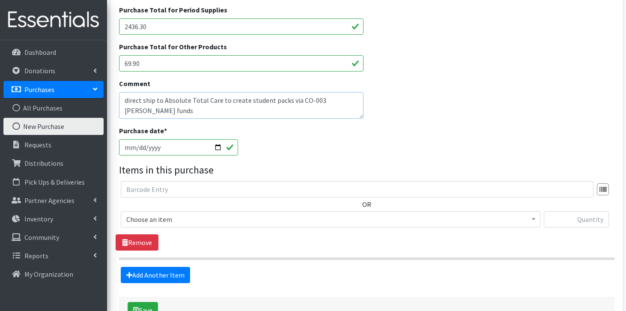 Image resolution: width=626 pixels, height=311 pixels. Describe the element at coordinates (54, 126) in the screenshot. I see `a: New Purchase` at that location.